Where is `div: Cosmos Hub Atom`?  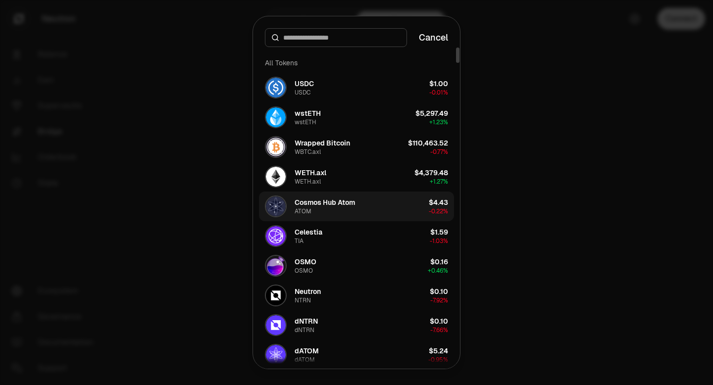 div: Cosmos Hub Atom is located at coordinates (325, 202).